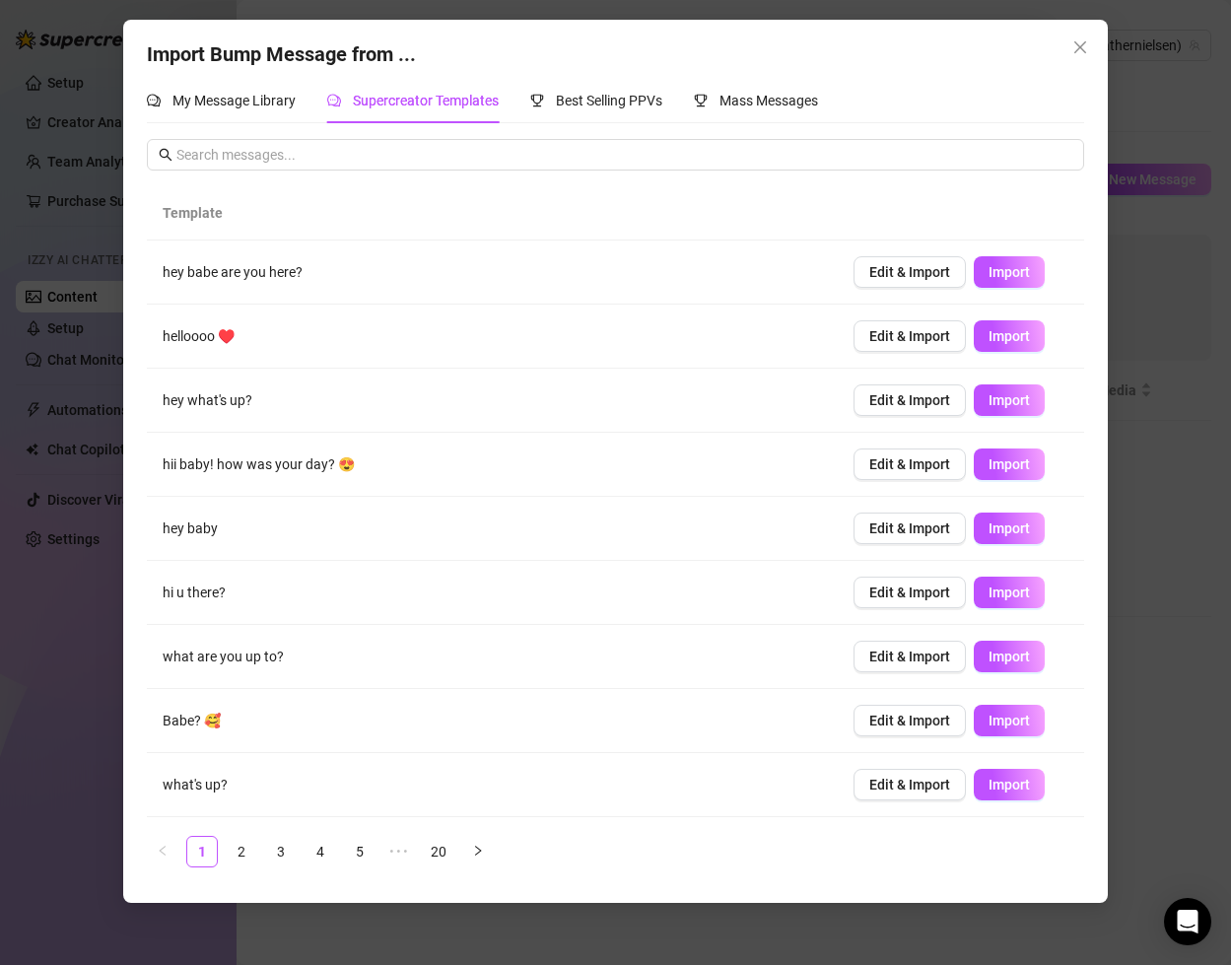 Image resolution: width=1231 pixels, height=965 pixels. What do you see at coordinates (234, 101) in the screenshot?
I see `span: My Message Library` at bounding box center [234, 101].